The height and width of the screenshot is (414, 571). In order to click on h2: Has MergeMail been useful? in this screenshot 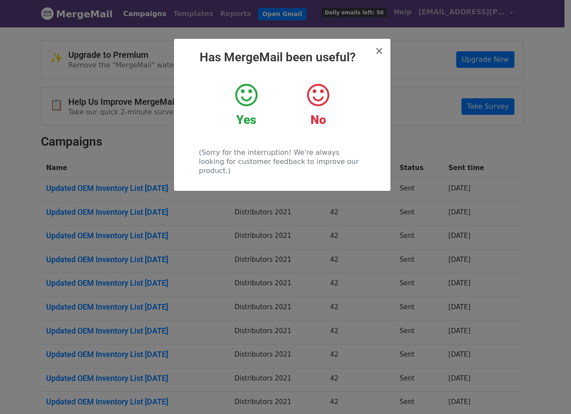, I will do `click(282, 57)`.